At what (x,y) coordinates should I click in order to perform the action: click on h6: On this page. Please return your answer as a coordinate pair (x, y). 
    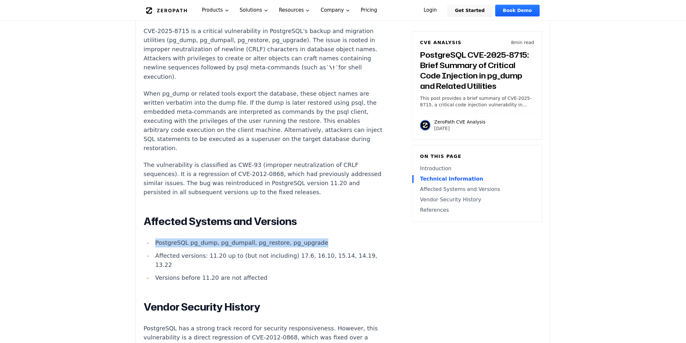
    Looking at the image, I should click on (477, 156).